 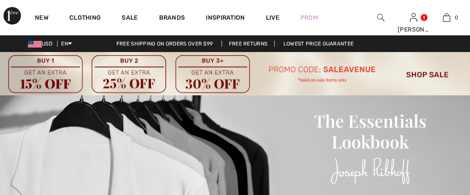 What do you see at coordinates (309, 17) in the screenshot?
I see `a: Prom` at bounding box center [309, 17].